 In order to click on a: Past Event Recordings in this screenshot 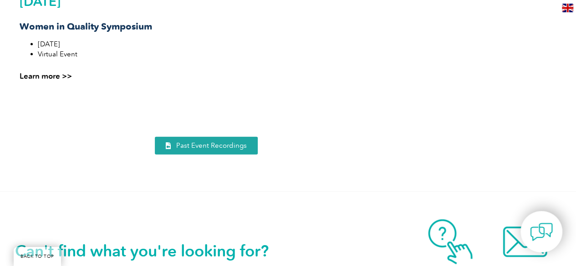, I will do `click(206, 146)`.